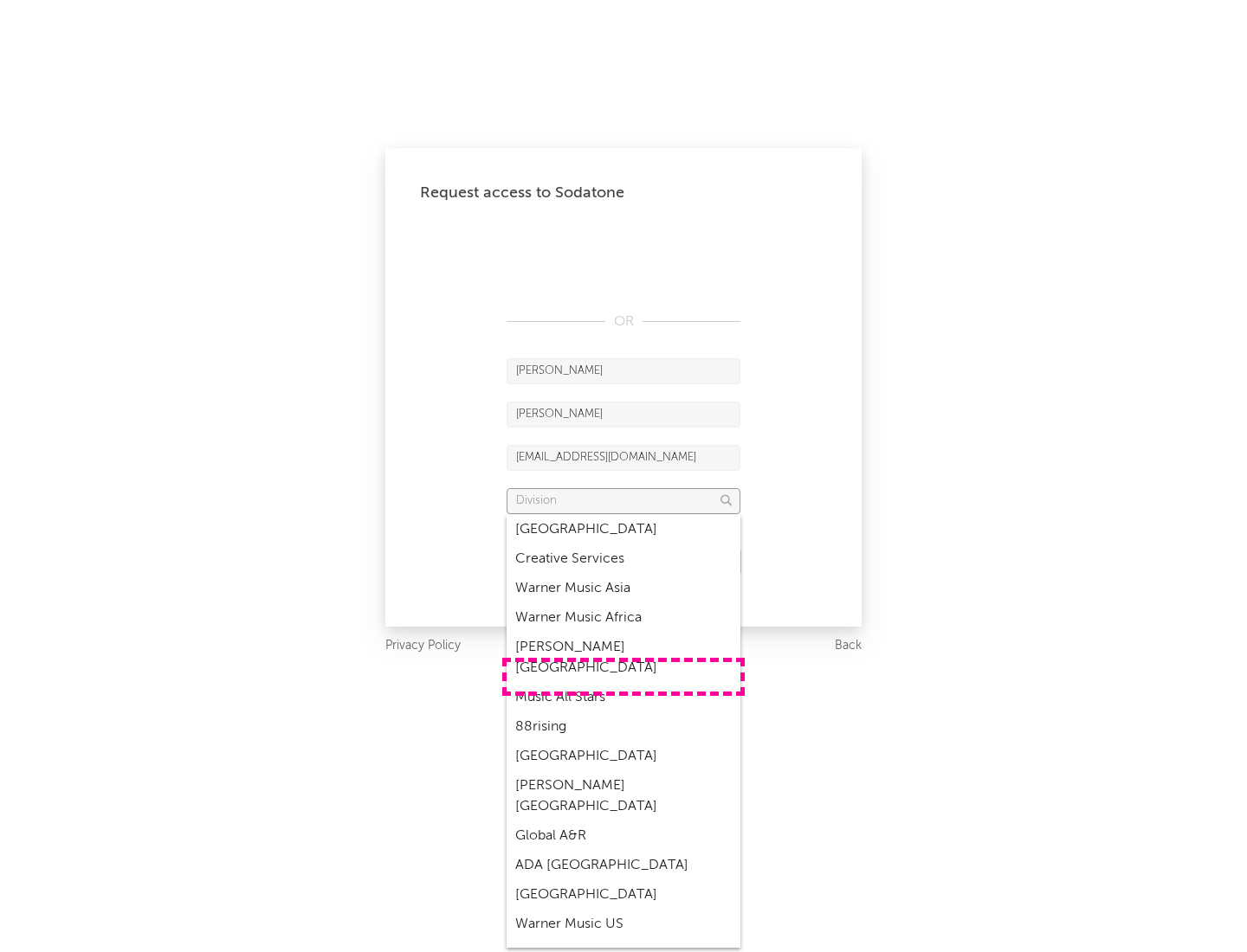 This screenshot has height=952, width=1247. I want to click on div: Creative Services, so click(624, 560).